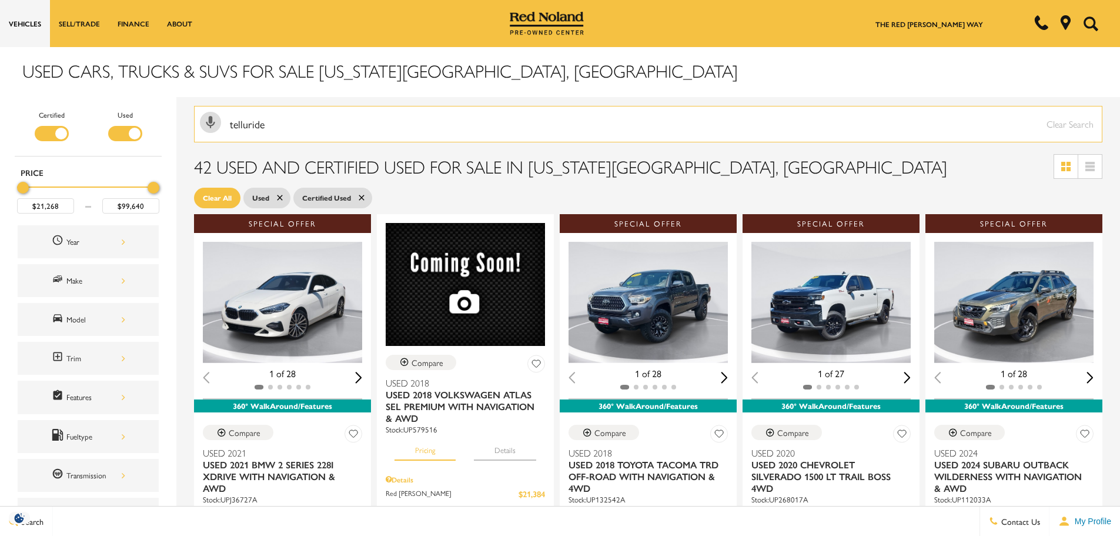  I want to click on div: Features, so click(96, 397).